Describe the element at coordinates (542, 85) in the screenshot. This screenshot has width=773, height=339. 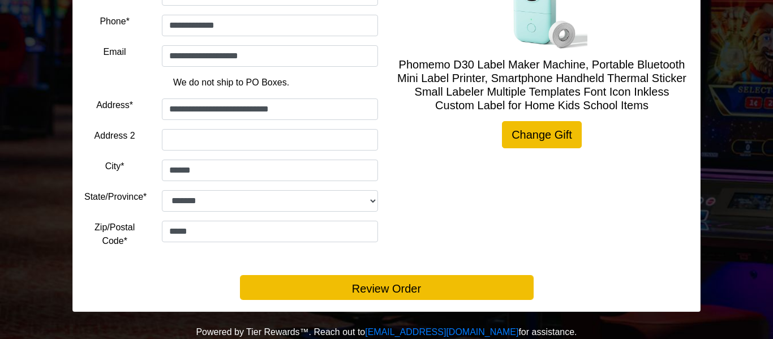
I see `h5: Phomemo D30 Label Maker Machine, Portable Bluetooth Mini Label Printer, Smartphone Handheld Therm...` at that location.